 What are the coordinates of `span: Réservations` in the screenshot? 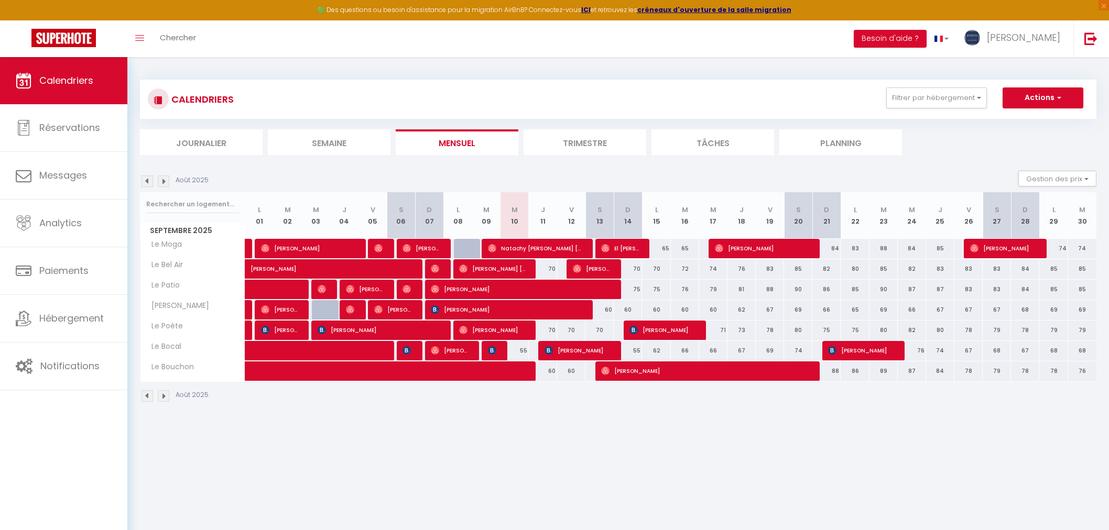 It's located at (70, 127).